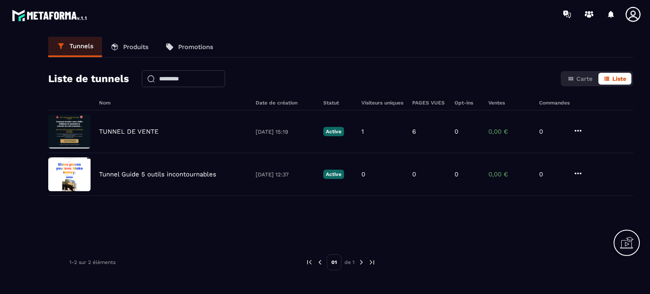 The height and width of the screenshot is (294, 650). Describe the element at coordinates (136, 47) in the screenshot. I see `p: Produits` at that location.